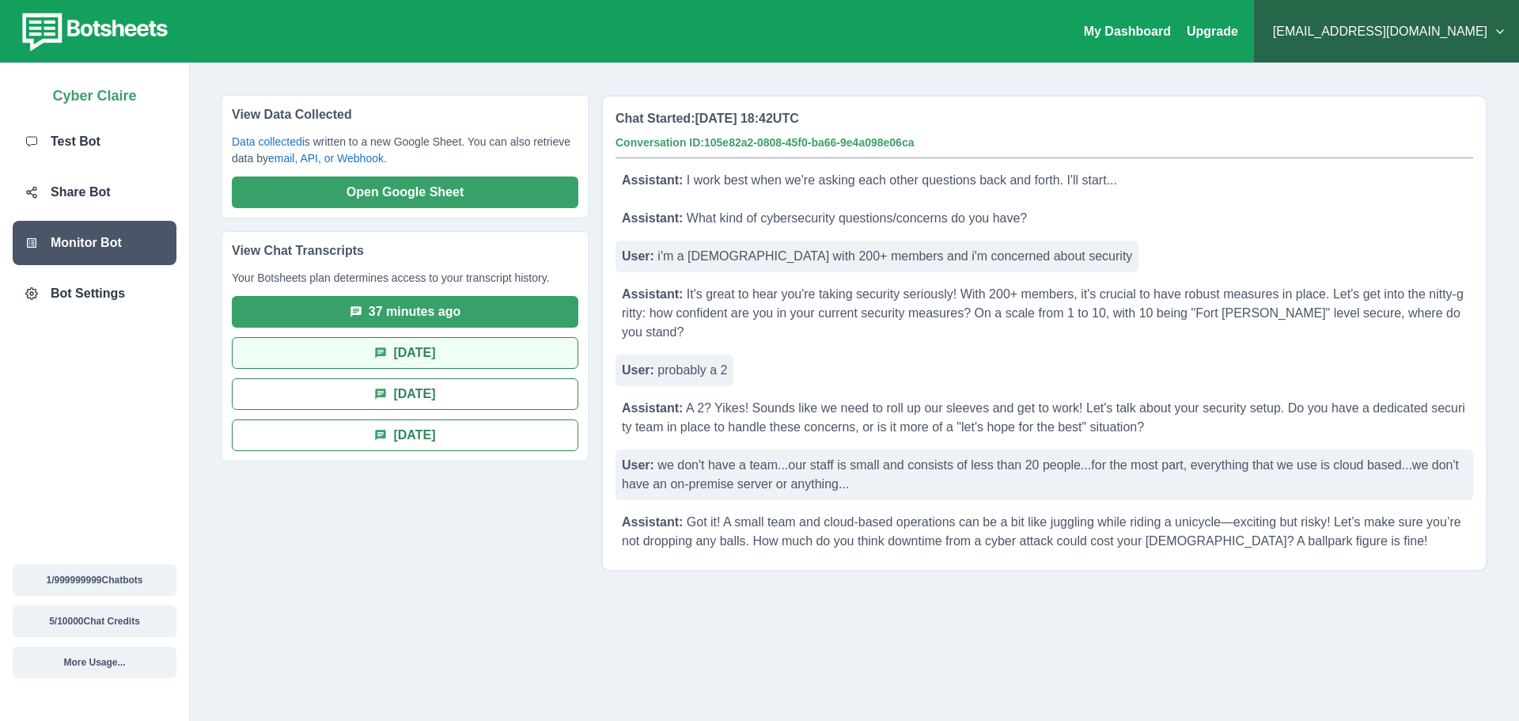 This screenshot has height=721, width=1519. What do you see at coordinates (75, 142) in the screenshot?
I see `p: Test Bot` at bounding box center [75, 142].